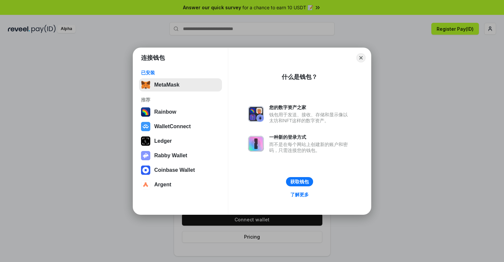  I want to click on div: 什么是钱包？, so click(300, 77).